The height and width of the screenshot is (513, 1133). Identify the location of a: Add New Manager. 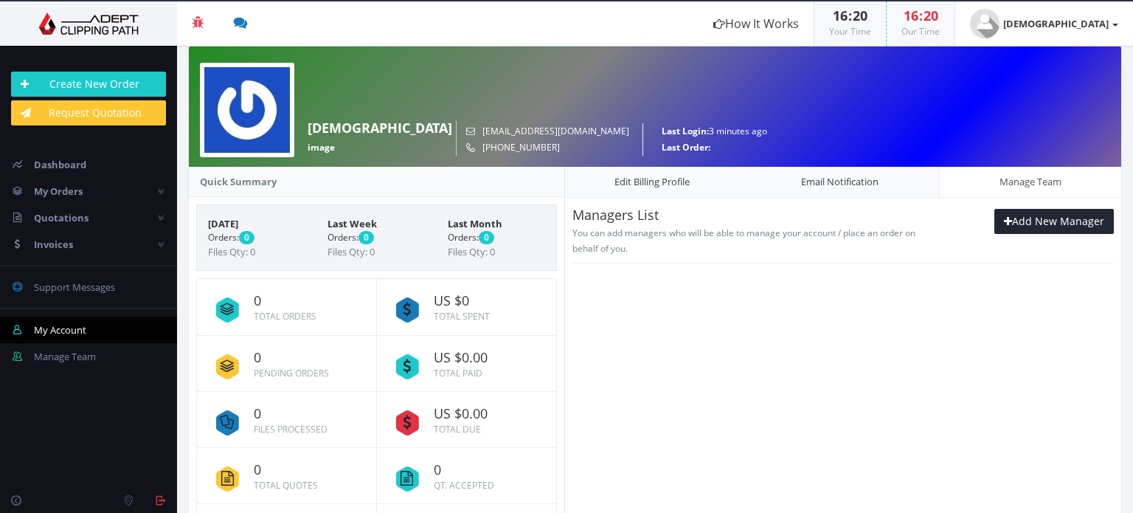
(1054, 221).